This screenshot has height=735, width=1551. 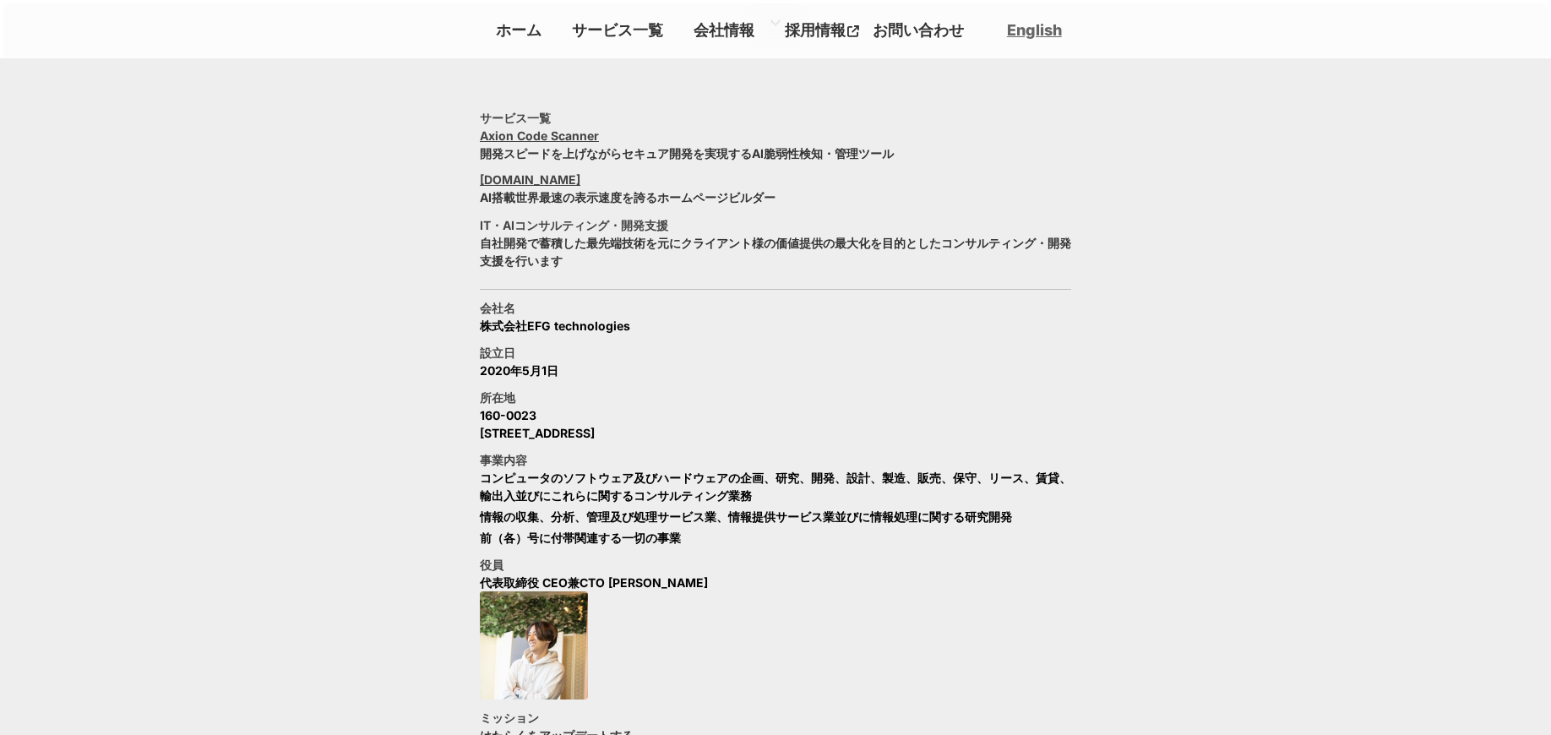 I want to click on a: ホーム, so click(x=519, y=30).